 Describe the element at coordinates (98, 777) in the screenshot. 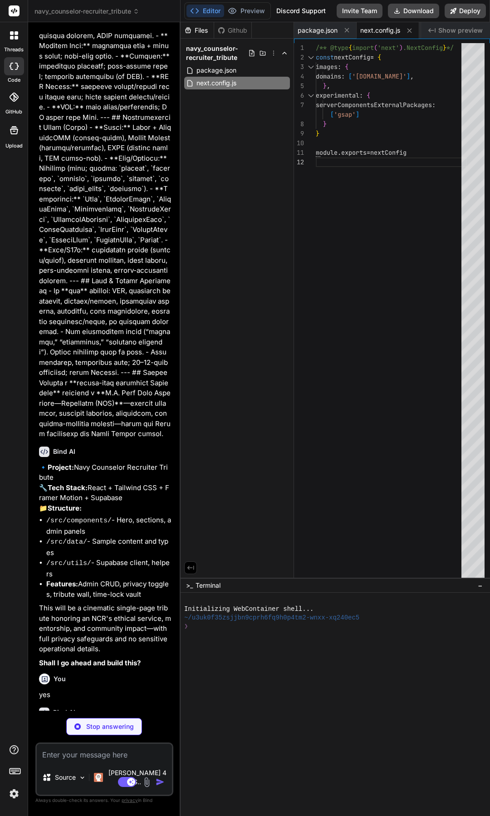

I see `img: Claude 4 Sonnet` at that location.